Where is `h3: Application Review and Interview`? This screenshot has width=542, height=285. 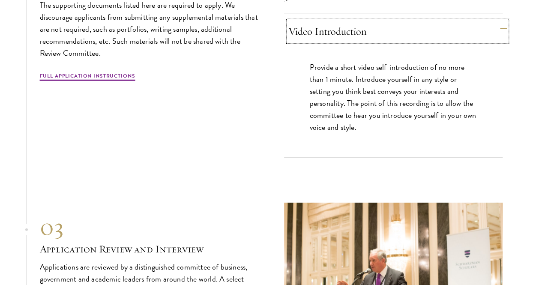
h3: Application Review and Interview is located at coordinates (149, 249).